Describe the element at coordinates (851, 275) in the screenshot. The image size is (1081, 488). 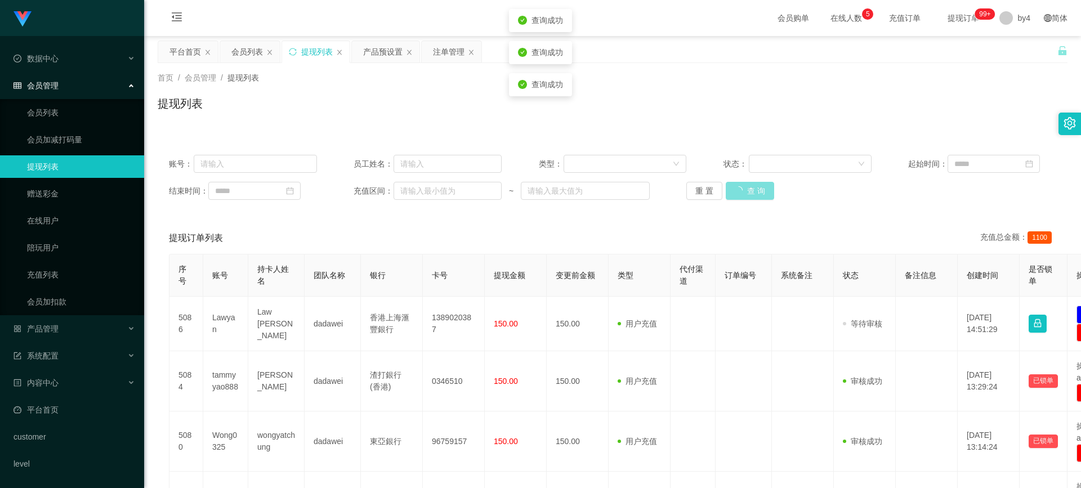
I see `span: 状态` at that location.